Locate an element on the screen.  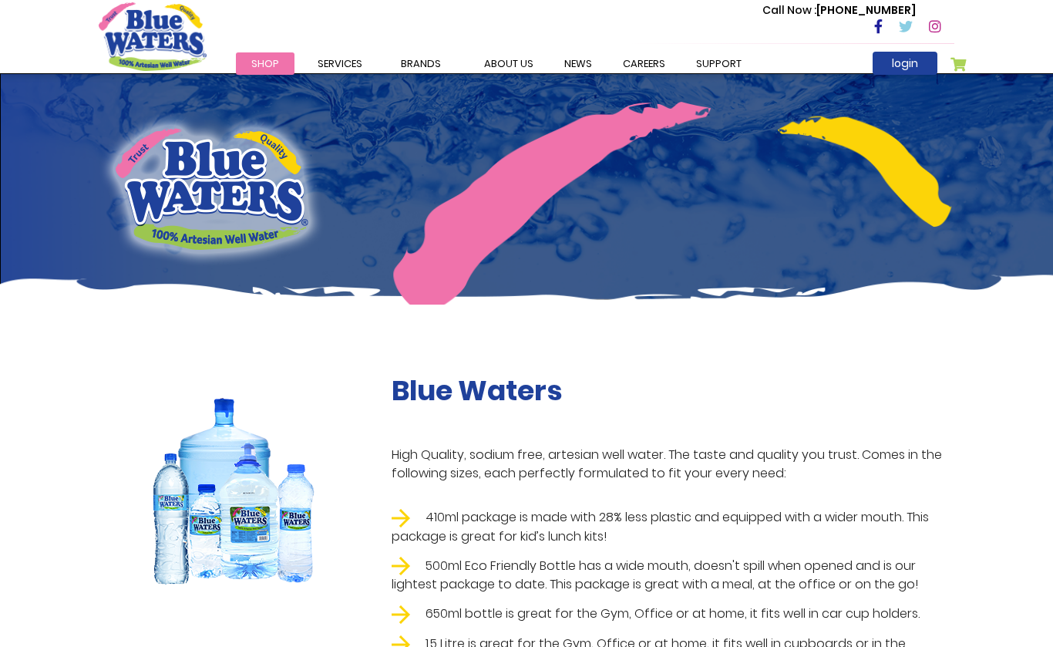
span: Services is located at coordinates (340, 63).